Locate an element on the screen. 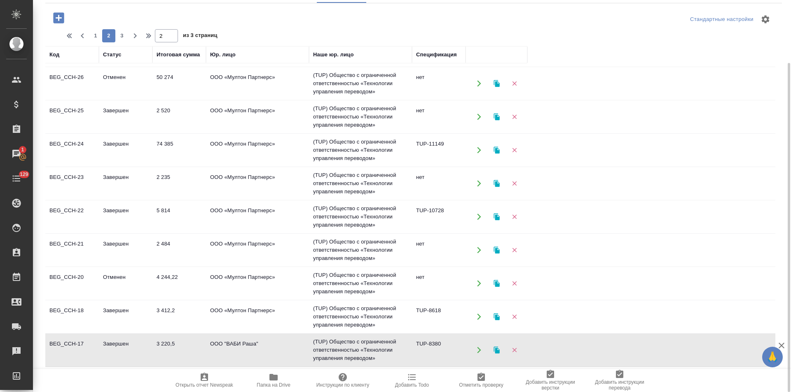  span: Открыть отчет Newspeak is located at coordinates (204, 385).